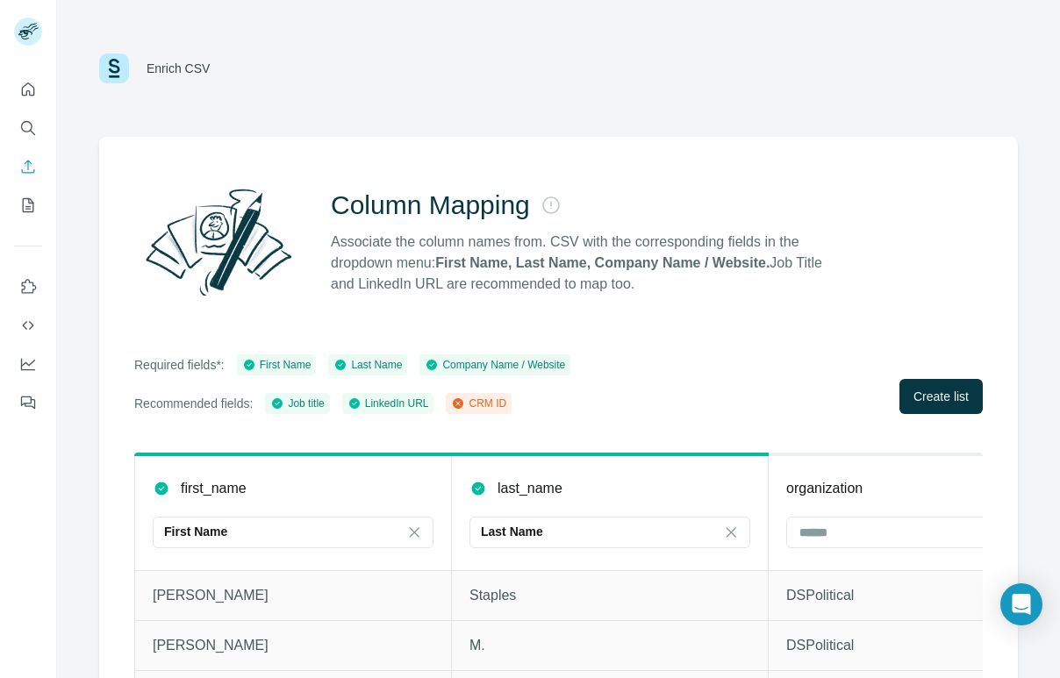 Image resolution: width=1060 pixels, height=678 pixels. I want to click on span: Create list, so click(941, 397).